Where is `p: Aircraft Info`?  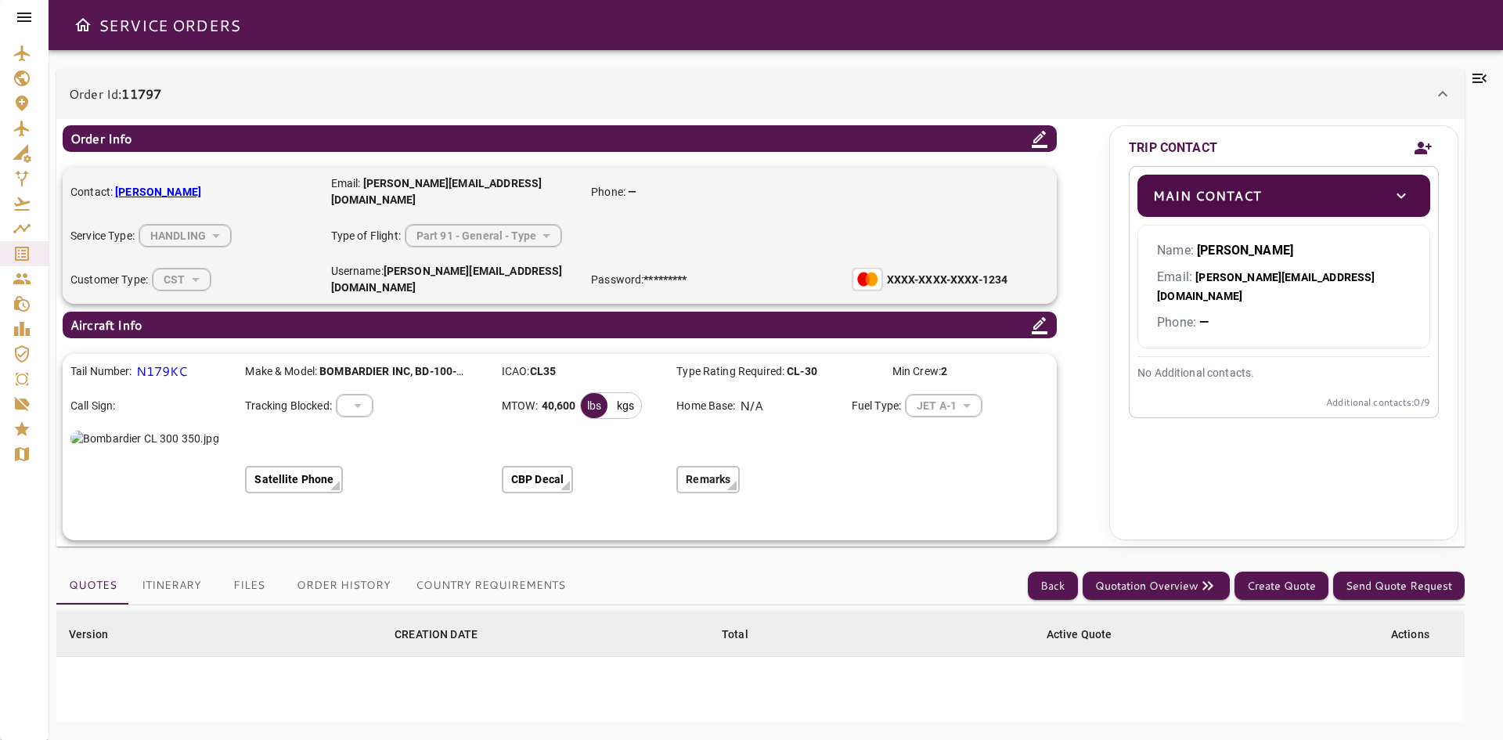 p: Aircraft Info is located at coordinates (106, 325).